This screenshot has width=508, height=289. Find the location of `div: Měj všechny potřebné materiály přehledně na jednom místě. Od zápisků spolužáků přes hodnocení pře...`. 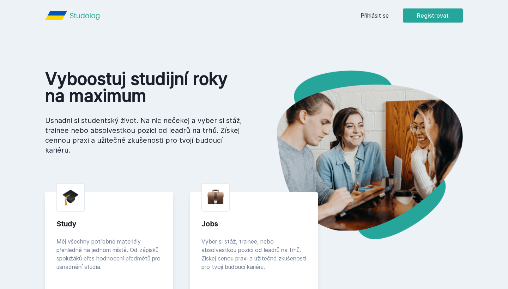

div: Měj všechny potřebné materiály přehledně na jednom místě. Od zápisků spolužáků přes hodnocení pře... is located at coordinates (109, 254).